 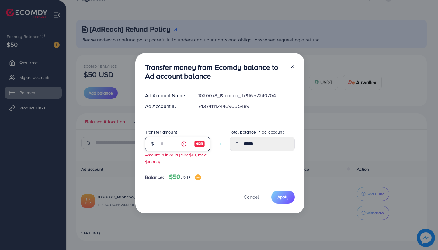 What do you see at coordinates (257, 132) in the screenshot?
I see `label: Total balance in ad account` at bounding box center [257, 132].